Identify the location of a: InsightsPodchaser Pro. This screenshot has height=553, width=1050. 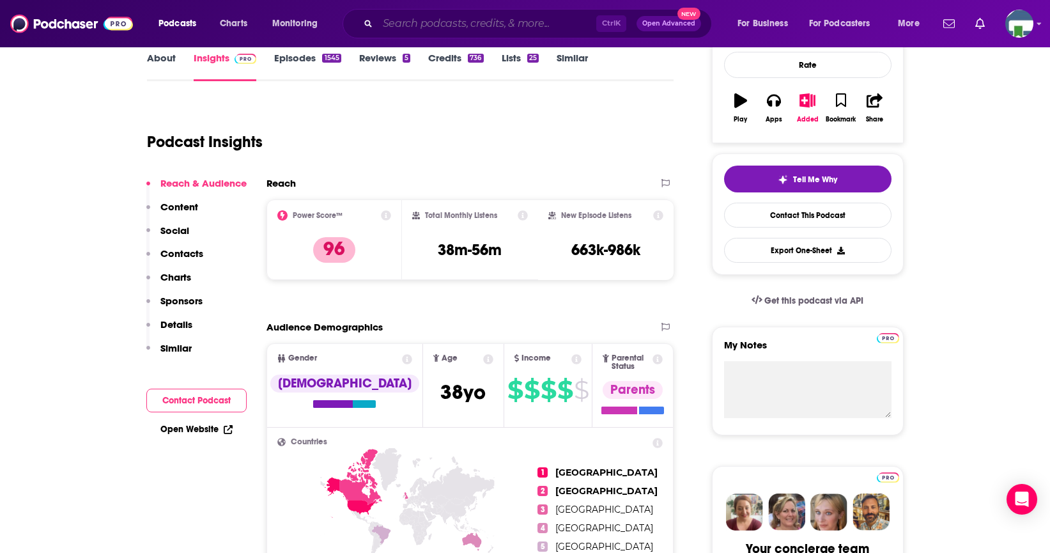
(225, 66).